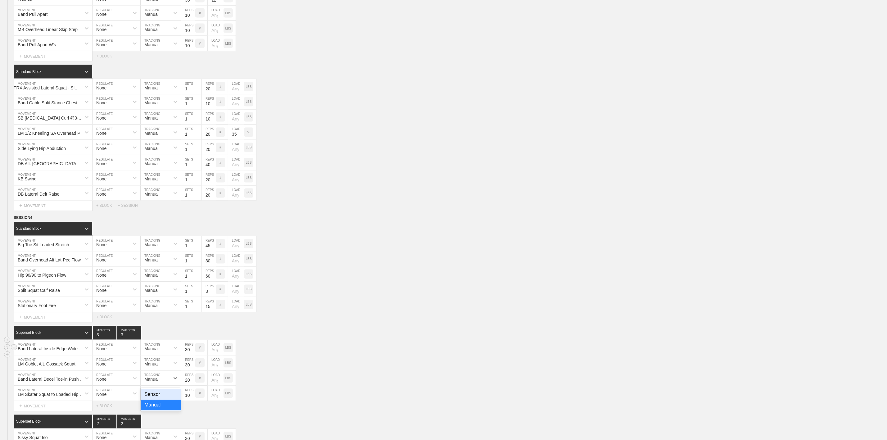 This screenshot has width=887, height=440. Describe the element at coordinates (33, 14) in the screenshot. I see `div: Band Pull Apart` at that location.